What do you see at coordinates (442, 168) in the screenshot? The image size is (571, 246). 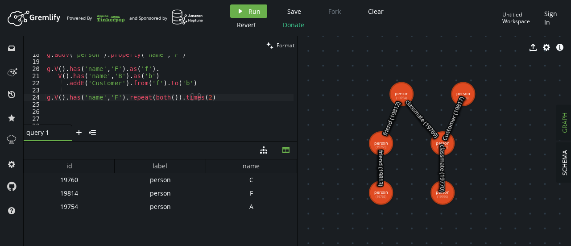 I see `text: classmate (19770)` at bounding box center [442, 168].